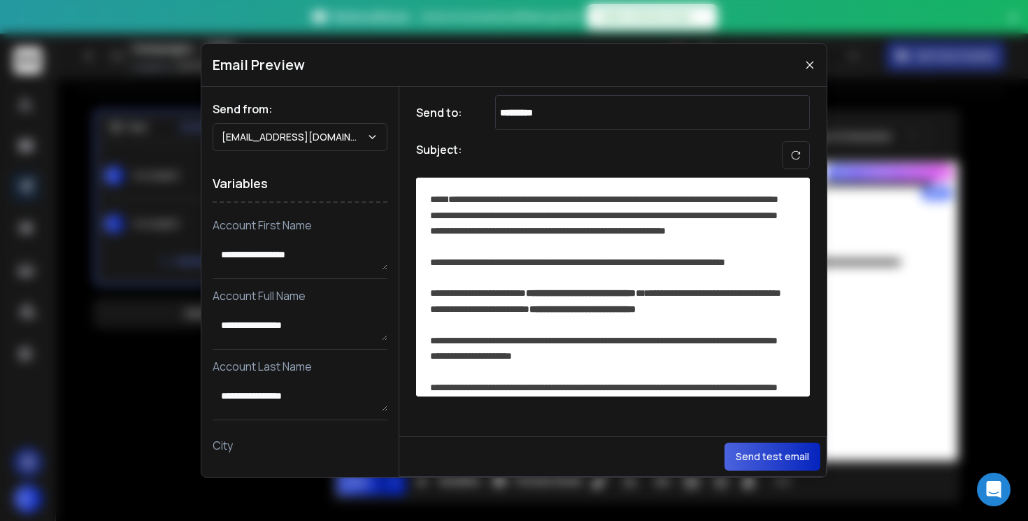 Image resolution: width=1028 pixels, height=521 pixels. I want to click on h1: Variables, so click(300, 184).